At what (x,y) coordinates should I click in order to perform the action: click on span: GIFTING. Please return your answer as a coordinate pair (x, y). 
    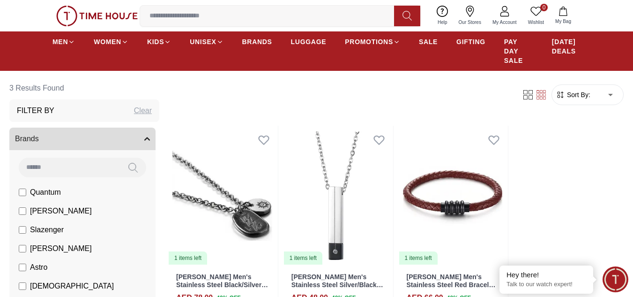
    Looking at the image, I should click on (471, 42).